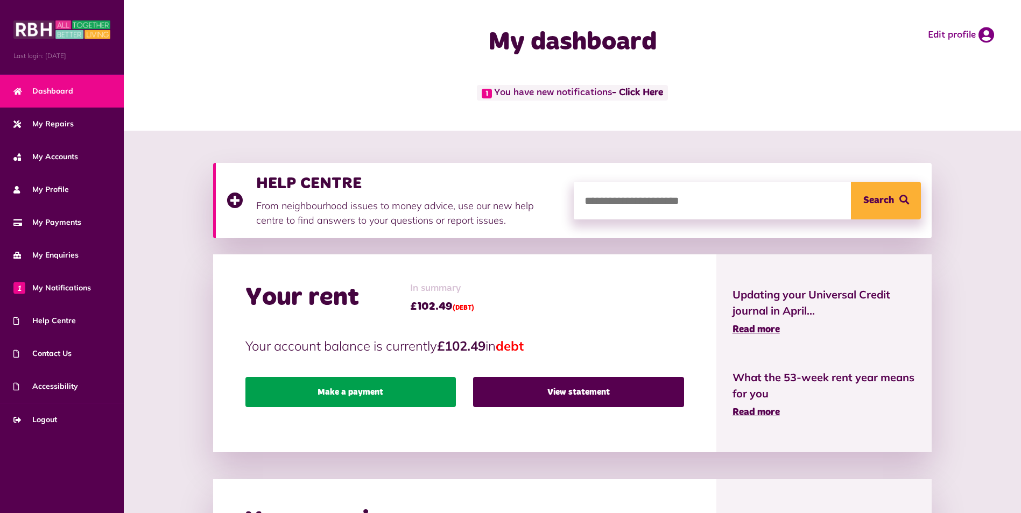 The image size is (1021, 513). Describe the element at coordinates (878, 201) in the screenshot. I see `span: Search` at that location.